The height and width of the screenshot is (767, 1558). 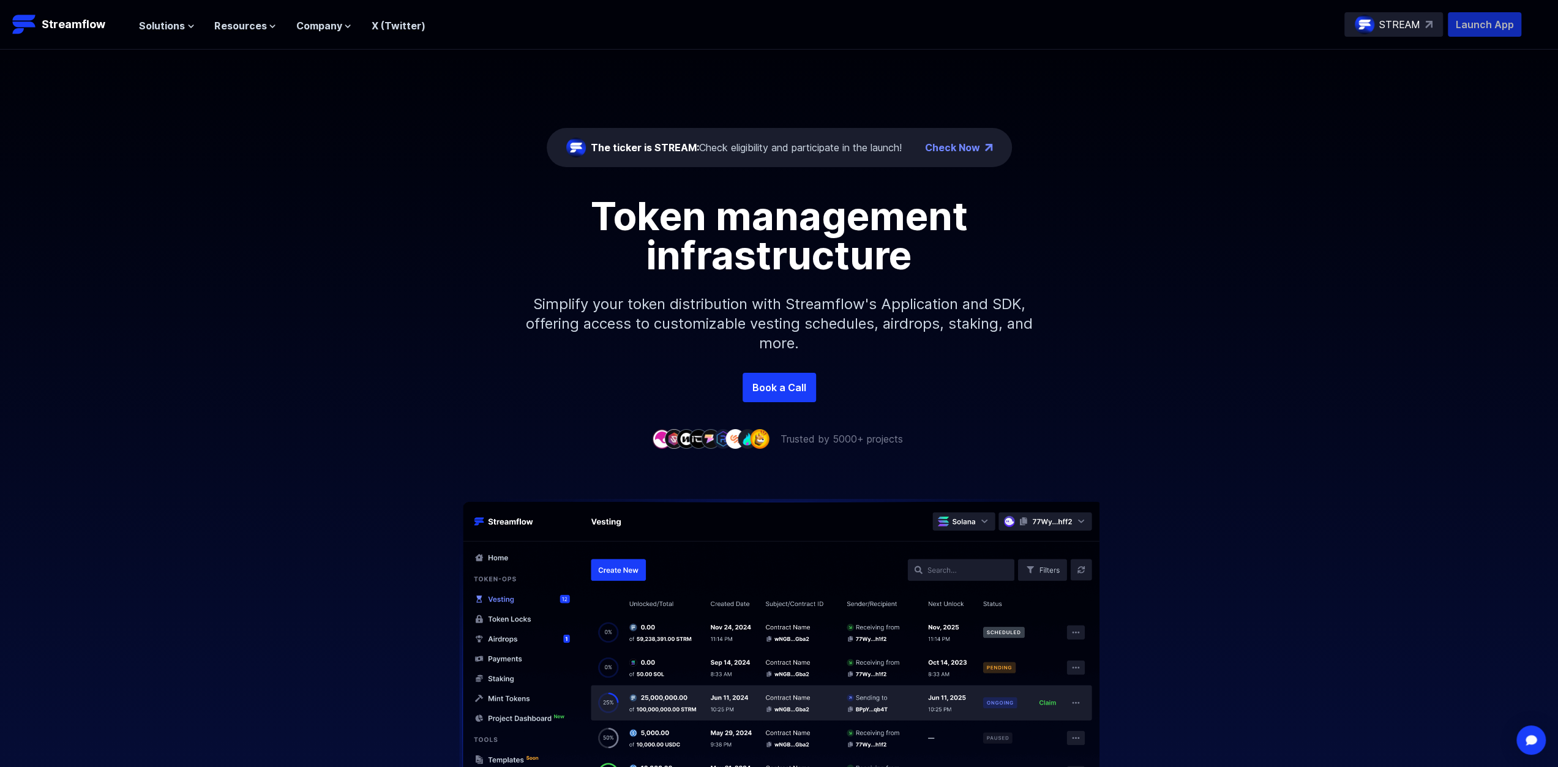 I want to click on div: Check eligibility and participate in the launch!, so click(x=746, y=148).